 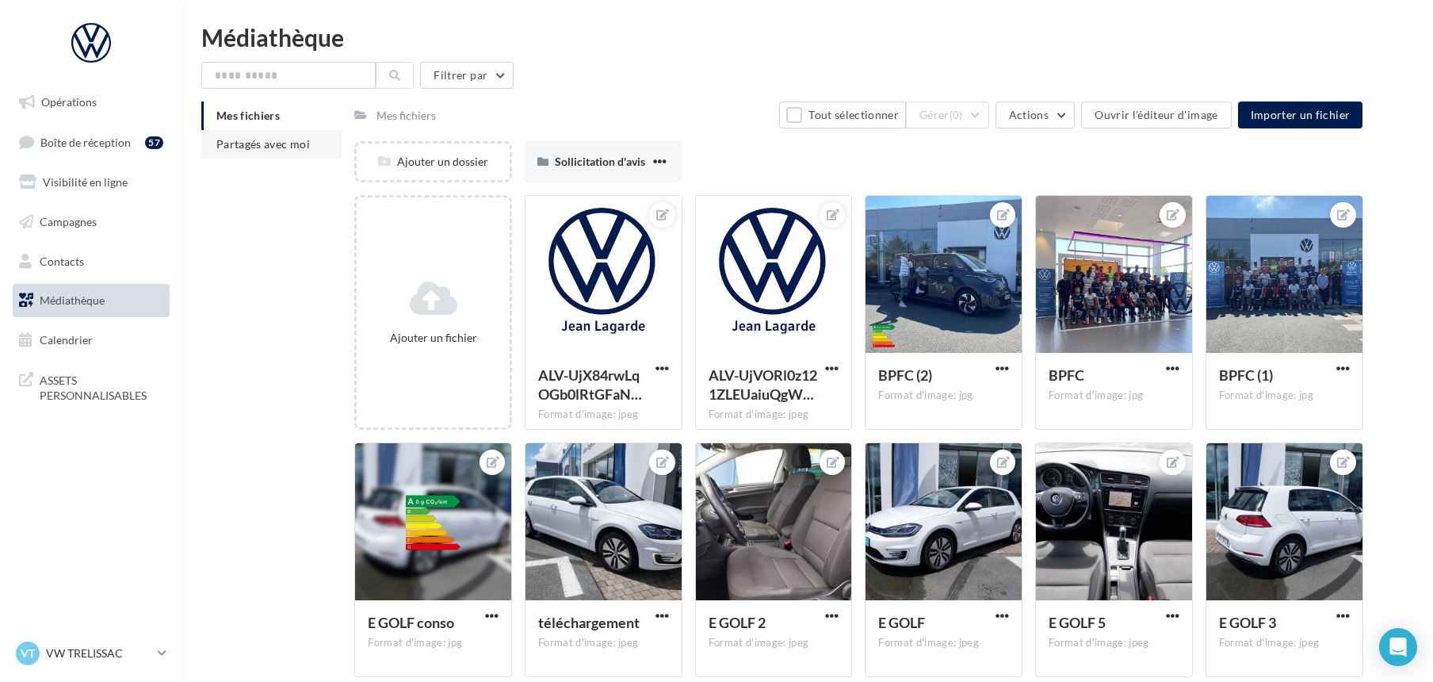 What do you see at coordinates (1398, 647) in the screenshot?
I see `div: Open Intercom Messenger` at bounding box center [1398, 647].